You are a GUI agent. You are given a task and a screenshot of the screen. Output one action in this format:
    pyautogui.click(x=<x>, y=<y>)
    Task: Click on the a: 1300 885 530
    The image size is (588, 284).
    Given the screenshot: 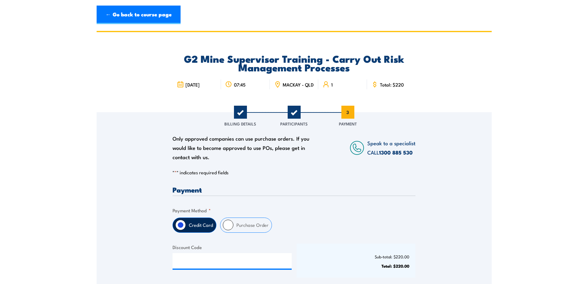 What is the action you would take?
    pyautogui.click(x=396, y=152)
    